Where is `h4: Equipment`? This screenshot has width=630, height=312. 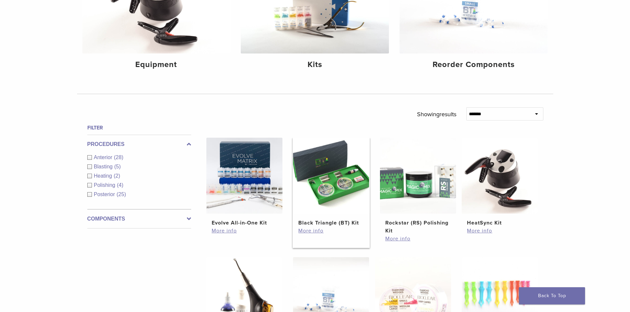
h4: Equipment is located at coordinates (156, 65).